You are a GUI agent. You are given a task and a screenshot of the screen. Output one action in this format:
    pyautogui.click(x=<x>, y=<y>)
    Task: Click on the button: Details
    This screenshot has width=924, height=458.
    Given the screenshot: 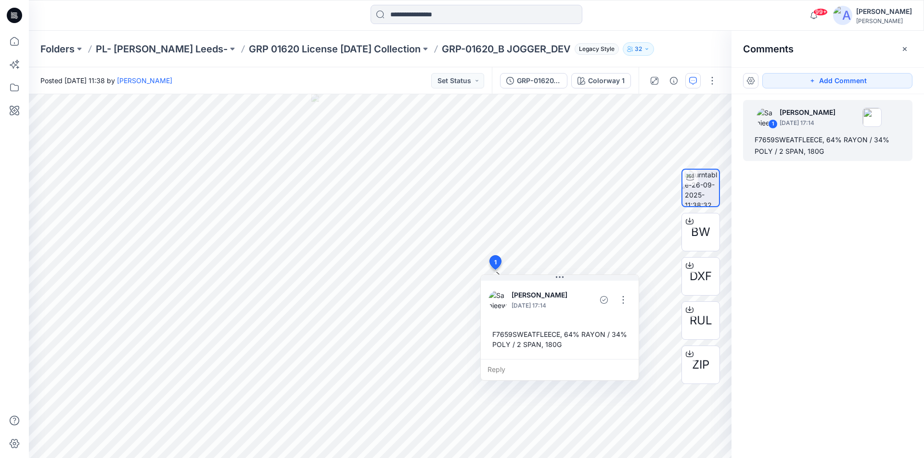 What is the action you would take?
    pyautogui.click(x=673, y=81)
    